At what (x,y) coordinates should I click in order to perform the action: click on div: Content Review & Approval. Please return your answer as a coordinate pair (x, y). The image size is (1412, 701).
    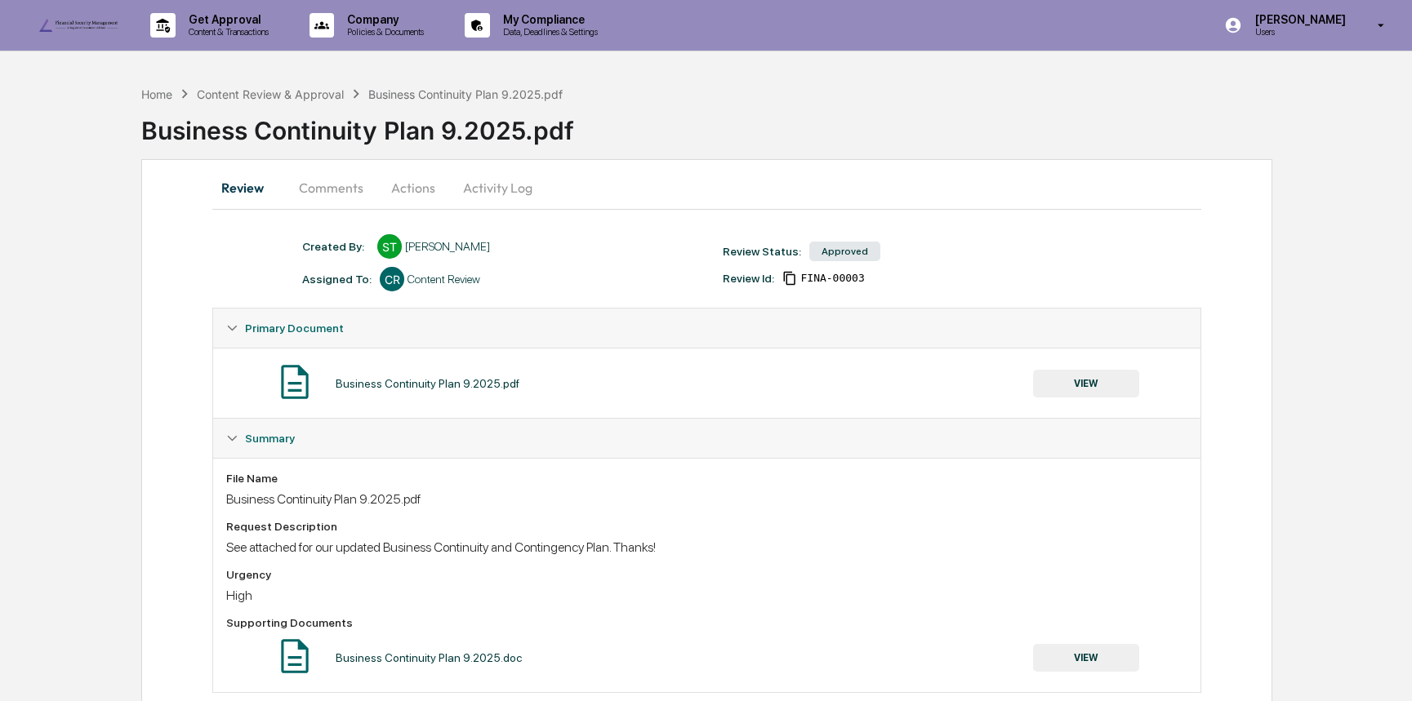
    Looking at the image, I should click on (270, 94).